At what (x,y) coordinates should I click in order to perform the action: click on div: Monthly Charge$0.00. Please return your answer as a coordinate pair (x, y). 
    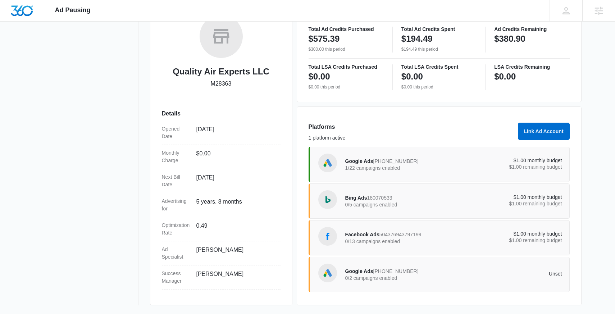
    Looking at the image, I should click on (221, 157).